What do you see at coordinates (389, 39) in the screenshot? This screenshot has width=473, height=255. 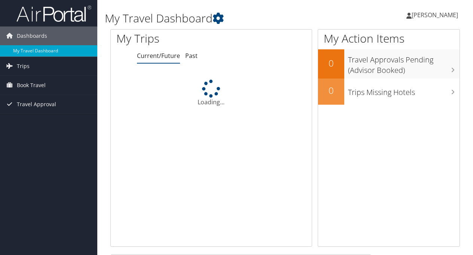 I see `h1: My Action Items` at bounding box center [389, 39].